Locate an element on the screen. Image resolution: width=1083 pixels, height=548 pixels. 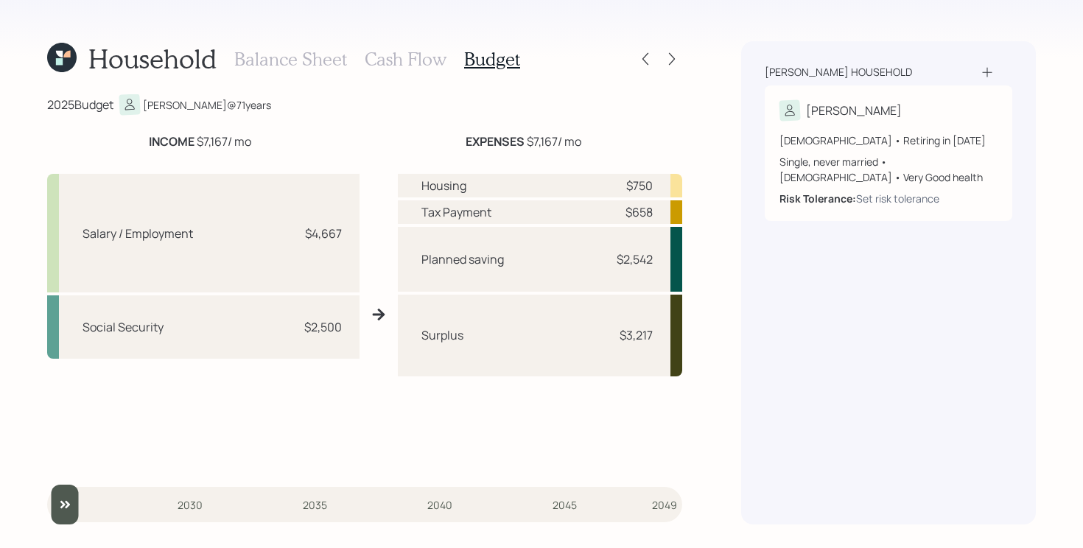
div: Tax Payment is located at coordinates (456, 212).